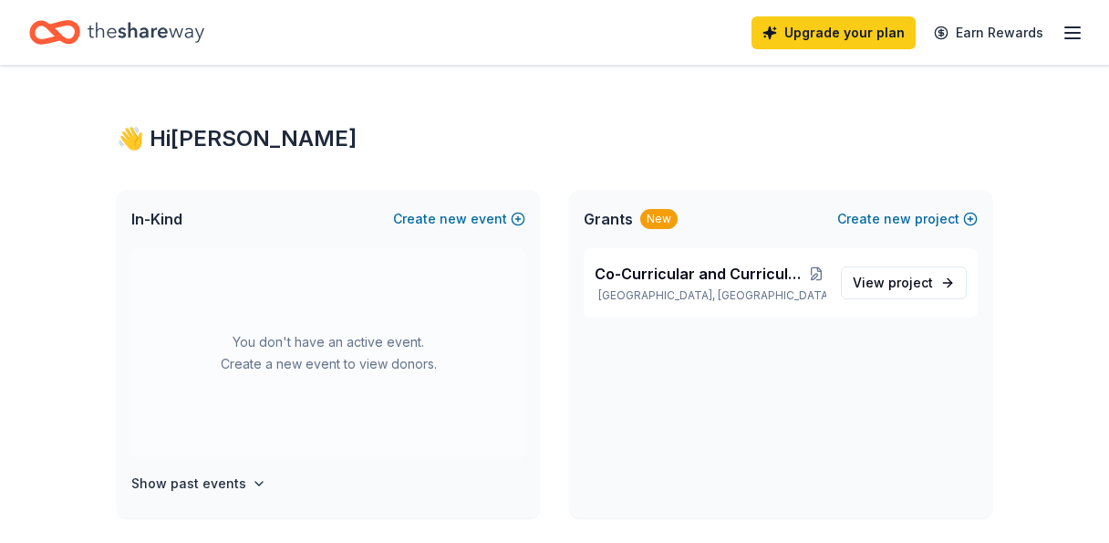 The height and width of the screenshot is (543, 1109). Describe the element at coordinates (157, 219) in the screenshot. I see `span: In-Kind` at that location.